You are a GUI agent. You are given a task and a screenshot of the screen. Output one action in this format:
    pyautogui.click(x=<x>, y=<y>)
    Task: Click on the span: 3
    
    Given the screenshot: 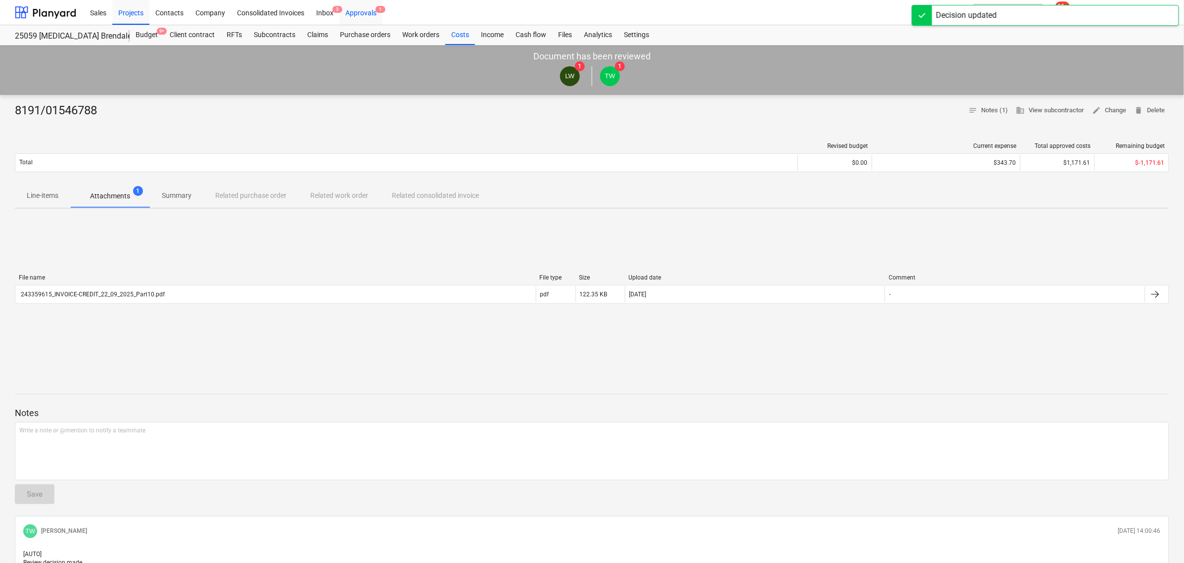 What is the action you would take?
    pyautogui.click(x=337, y=9)
    